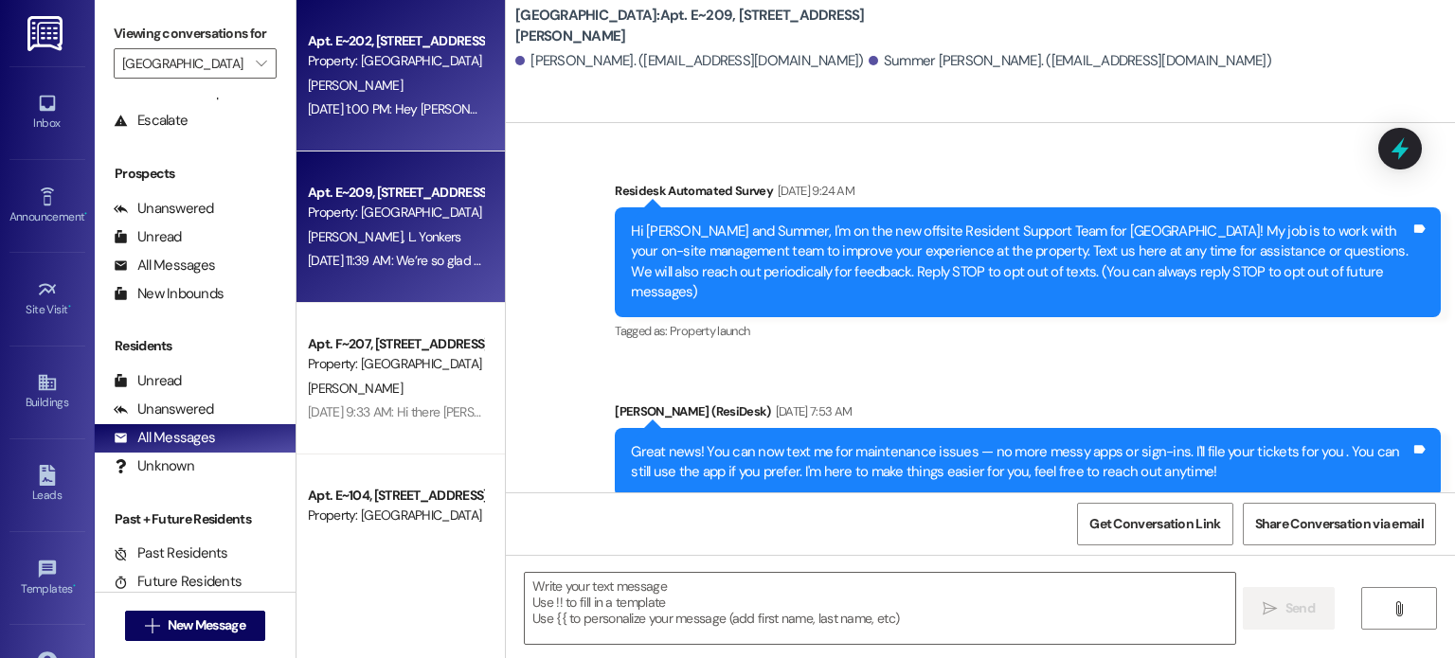  I want to click on div: Past + Future Residents, so click(195, 519).